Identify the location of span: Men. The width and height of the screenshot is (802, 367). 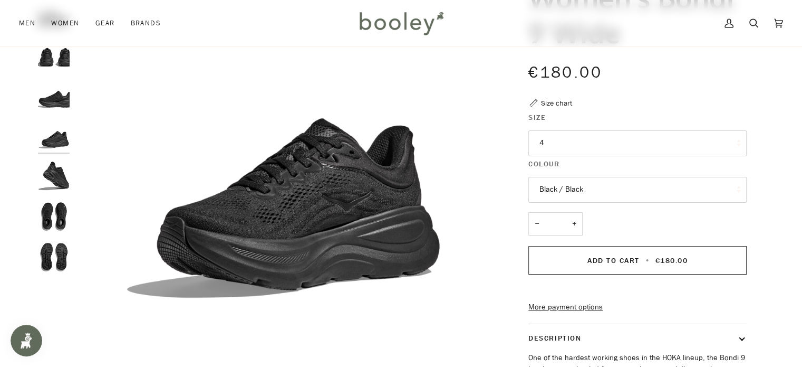
(27, 23).